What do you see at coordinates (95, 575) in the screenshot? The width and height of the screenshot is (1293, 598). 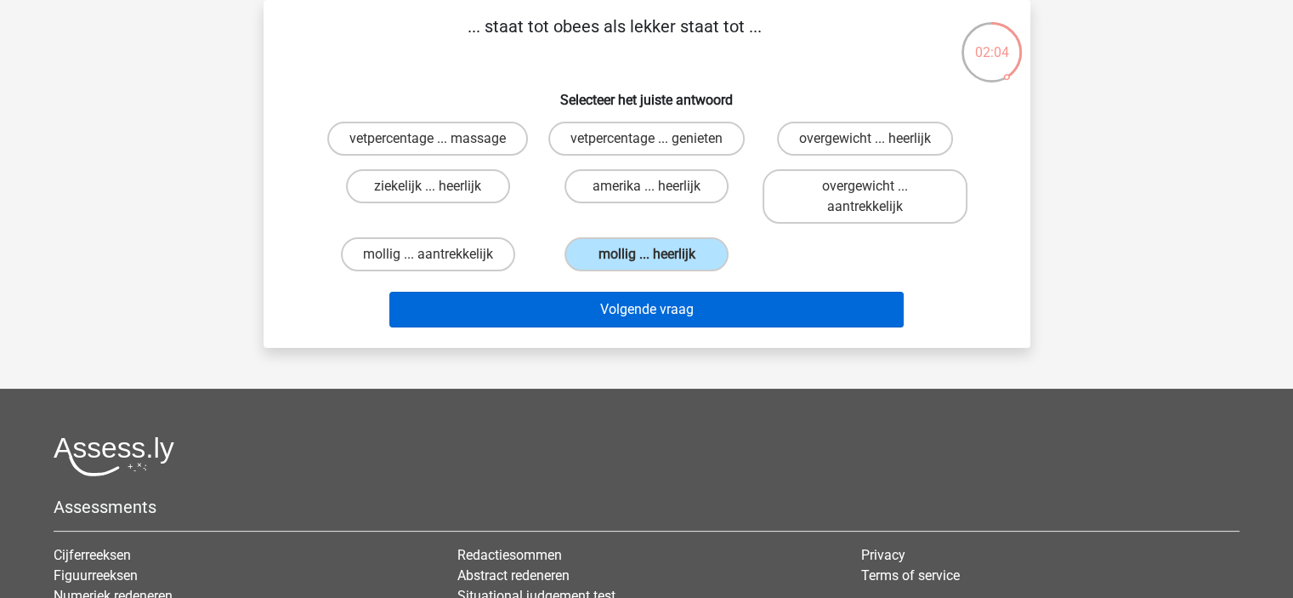 I see `a: Figuurreeksen` at bounding box center [95, 575].